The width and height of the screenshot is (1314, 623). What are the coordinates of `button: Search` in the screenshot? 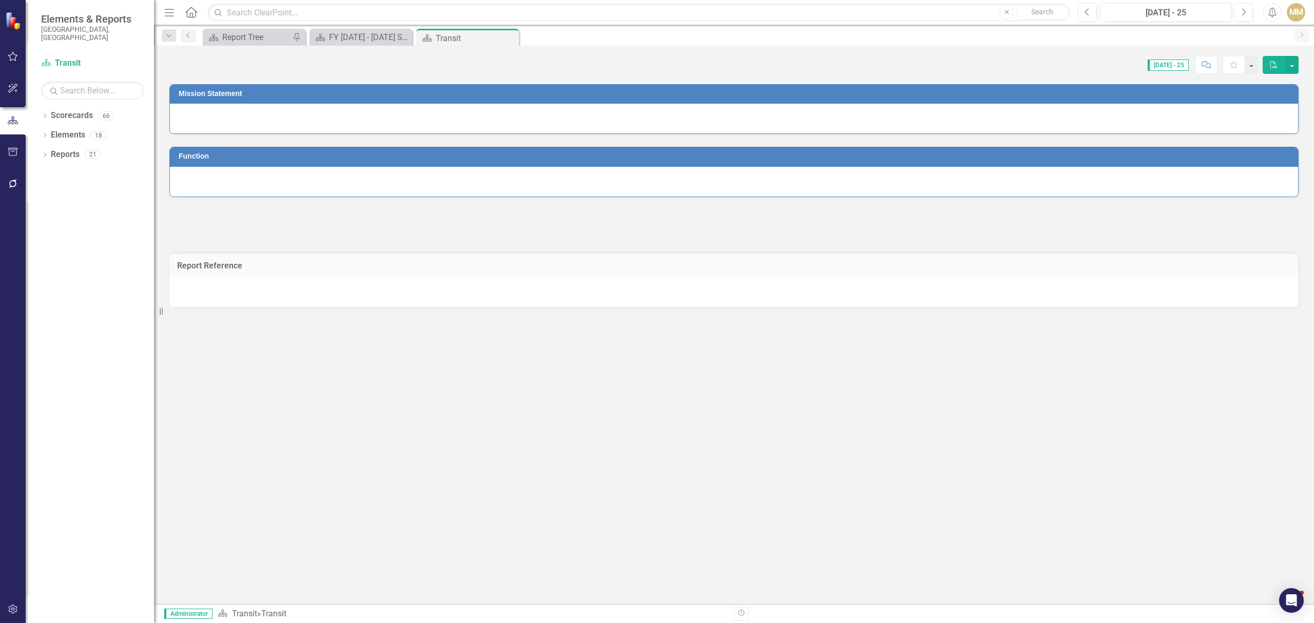 It's located at (1042, 12).